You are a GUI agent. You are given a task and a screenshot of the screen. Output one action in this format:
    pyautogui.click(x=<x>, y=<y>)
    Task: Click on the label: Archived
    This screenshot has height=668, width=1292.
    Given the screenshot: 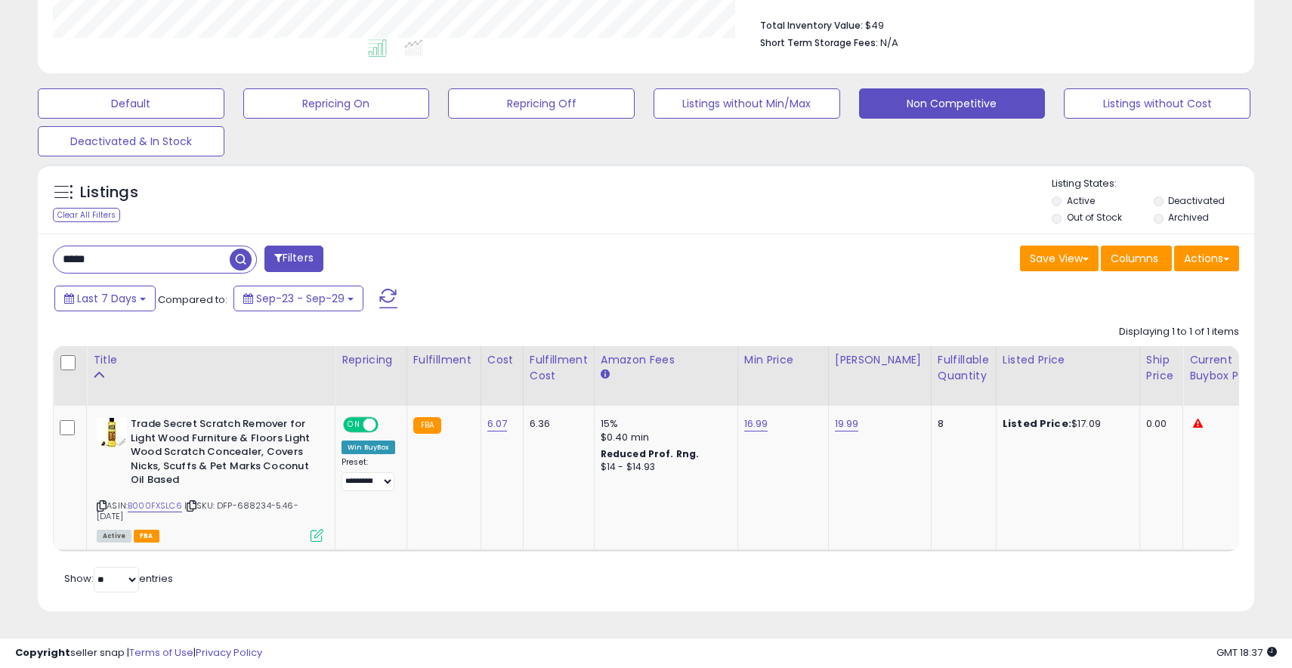 What is the action you would take?
    pyautogui.click(x=1189, y=217)
    